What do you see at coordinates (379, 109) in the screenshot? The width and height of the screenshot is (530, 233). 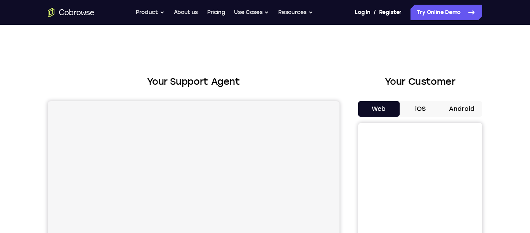 I see `button: Web` at bounding box center [379, 109].